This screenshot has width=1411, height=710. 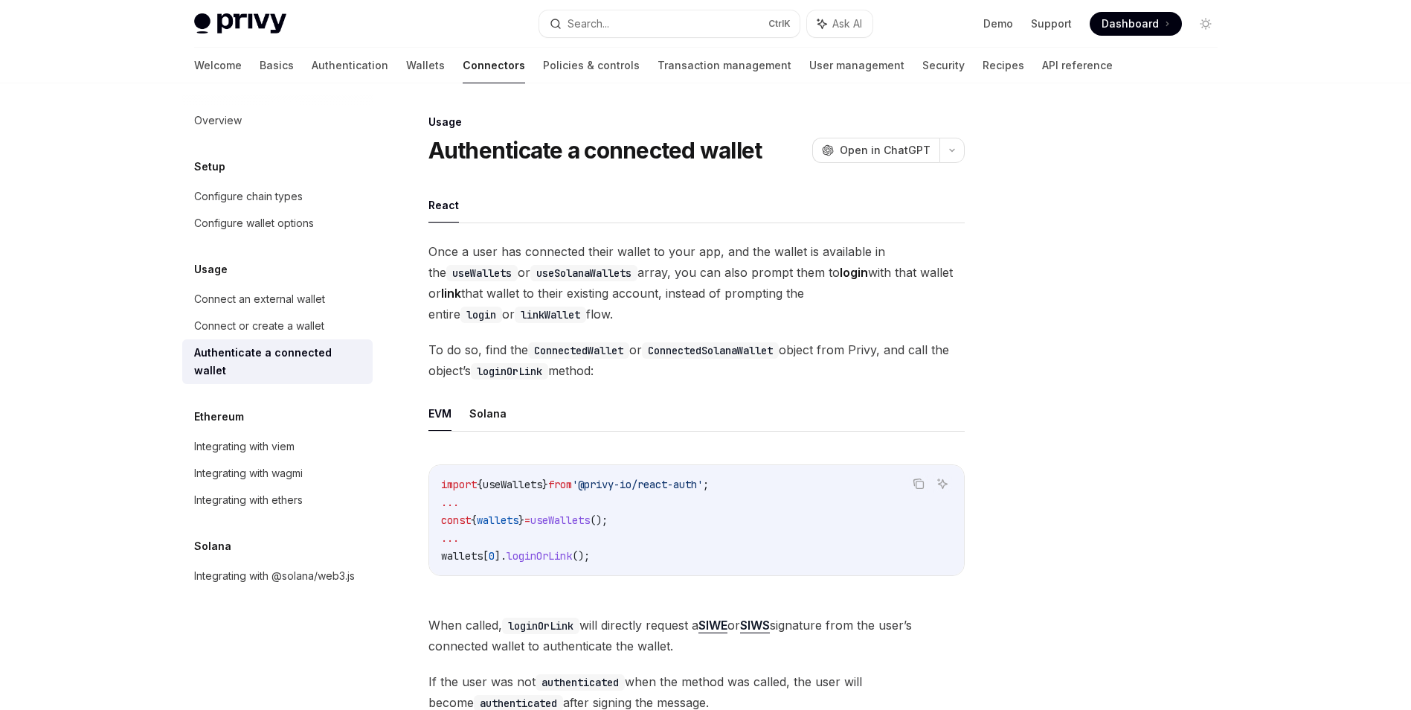 I want to click on span: Open in ChatGPT, so click(x=885, y=150).